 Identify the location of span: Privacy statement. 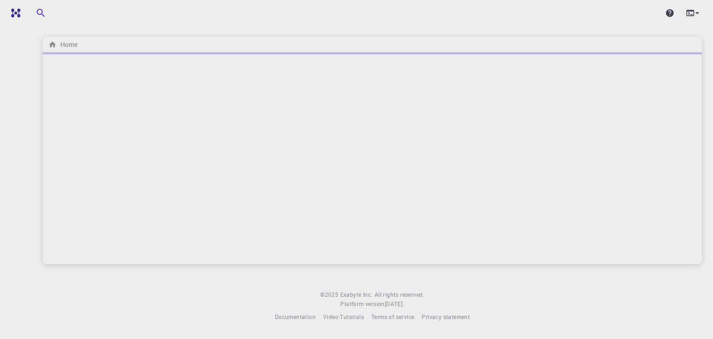
(446, 317).